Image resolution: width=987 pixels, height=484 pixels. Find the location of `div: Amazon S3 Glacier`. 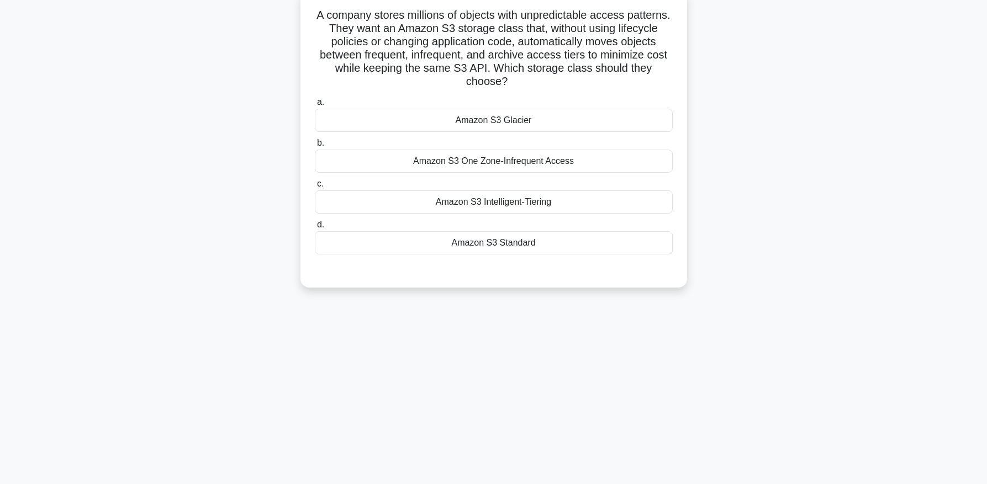

div: Amazon S3 Glacier is located at coordinates (494, 120).